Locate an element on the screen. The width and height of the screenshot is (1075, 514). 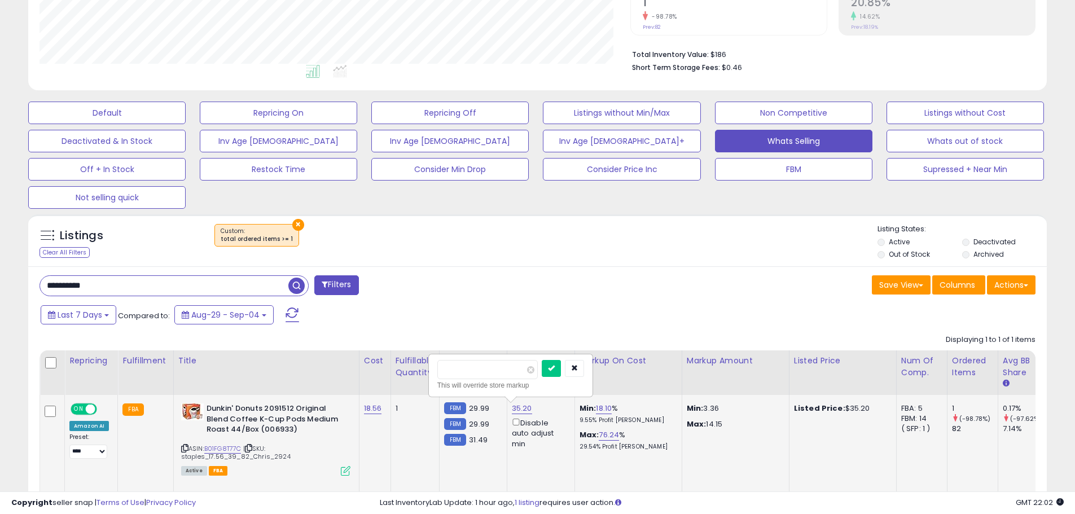
a: 18.56 is located at coordinates (373, 408).